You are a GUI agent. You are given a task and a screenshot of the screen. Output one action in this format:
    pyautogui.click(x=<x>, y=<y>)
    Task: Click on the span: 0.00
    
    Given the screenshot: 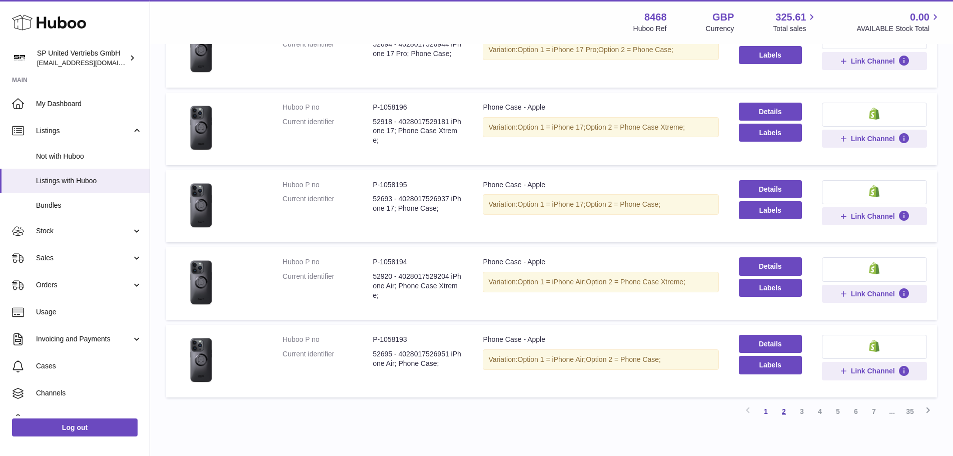 What is the action you would take?
    pyautogui.click(x=920, y=17)
    